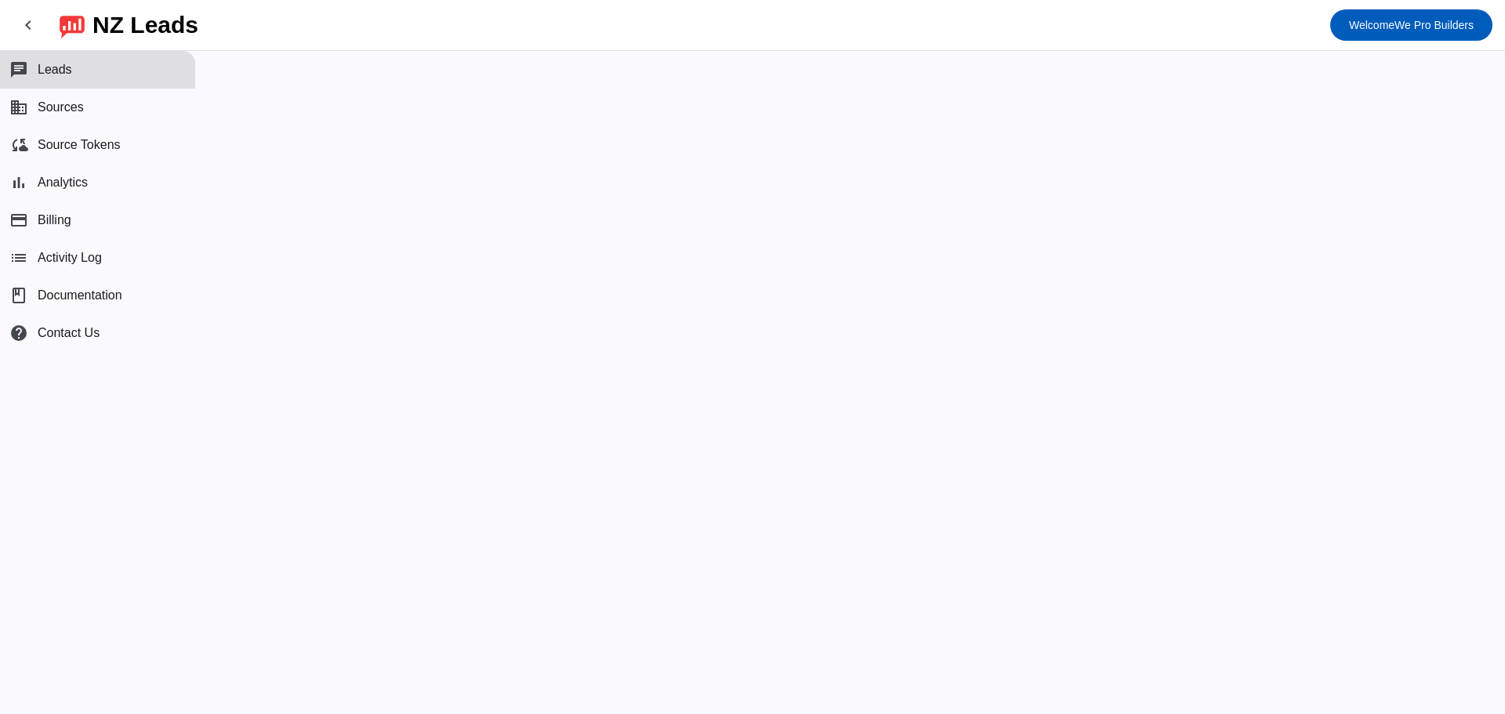 Image resolution: width=1505 pixels, height=714 pixels. I want to click on mat-icon: cloud_sync, so click(19, 145).